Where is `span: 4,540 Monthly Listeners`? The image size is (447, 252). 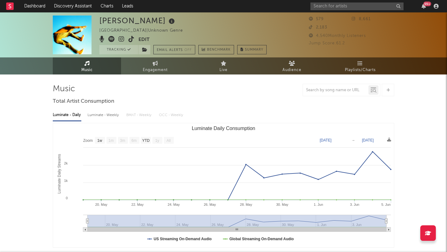
span: 4,540 Monthly Listeners is located at coordinates (337, 36).